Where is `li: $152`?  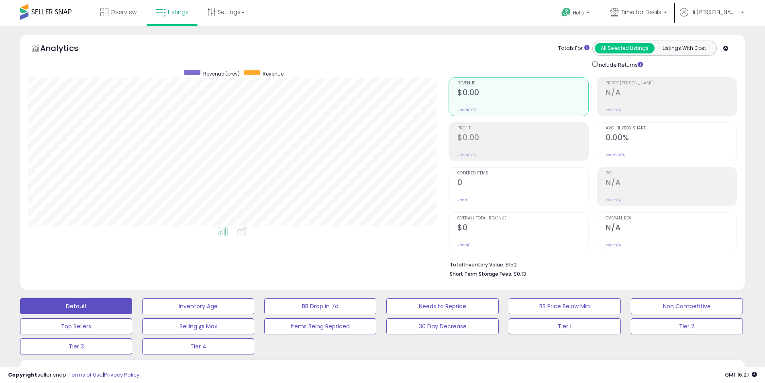 li: $152 is located at coordinates (590, 264).